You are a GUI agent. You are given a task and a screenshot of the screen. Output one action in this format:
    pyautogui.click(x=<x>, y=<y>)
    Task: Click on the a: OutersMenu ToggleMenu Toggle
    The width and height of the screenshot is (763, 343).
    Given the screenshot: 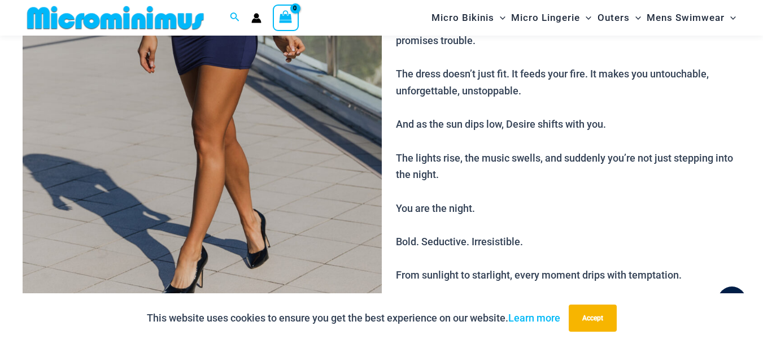 What is the action you would take?
    pyautogui.click(x=619, y=17)
    